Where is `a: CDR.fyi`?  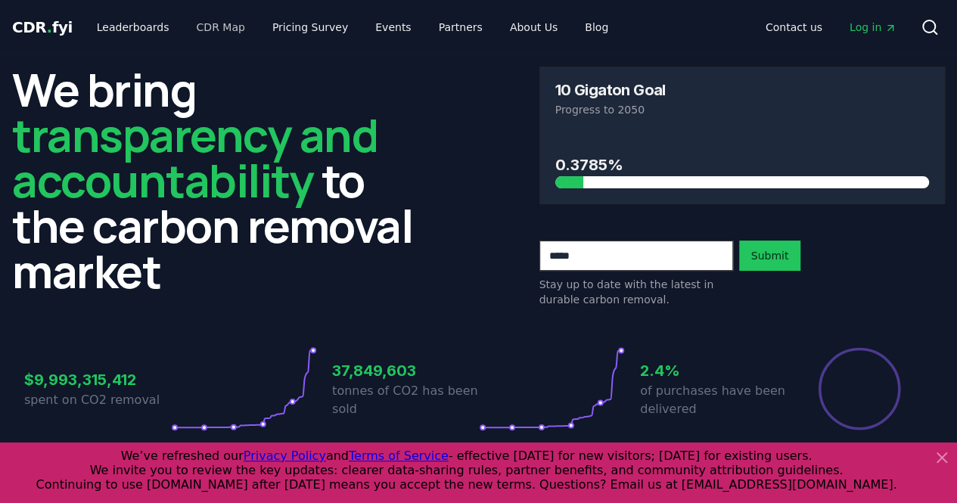
a: CDR.fyi is located at coordinates (42, 27).